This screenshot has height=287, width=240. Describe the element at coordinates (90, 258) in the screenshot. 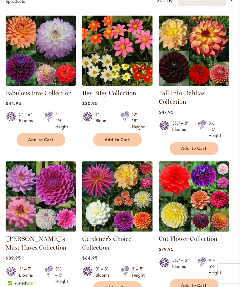

I see `span: $64.95` at that location.